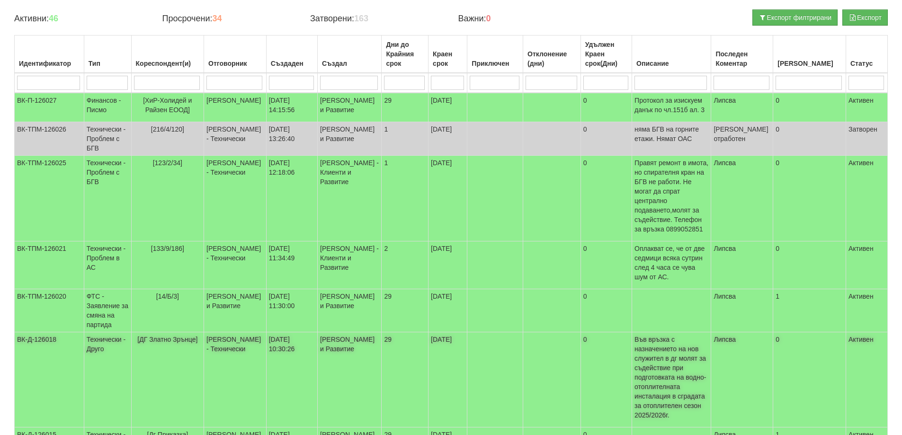  I want to click on span: [133/9/186], so click(168, 249).